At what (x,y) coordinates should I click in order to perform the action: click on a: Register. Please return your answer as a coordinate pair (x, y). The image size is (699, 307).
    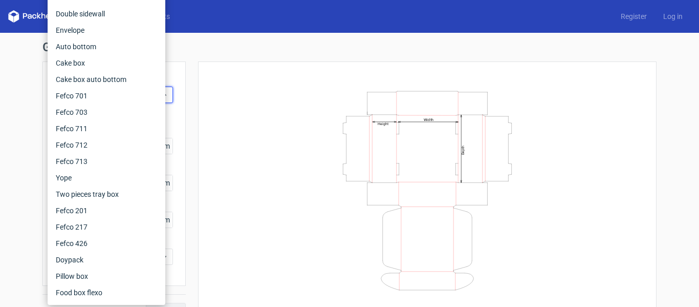
    Looking at the image, I should click on (634, 16).